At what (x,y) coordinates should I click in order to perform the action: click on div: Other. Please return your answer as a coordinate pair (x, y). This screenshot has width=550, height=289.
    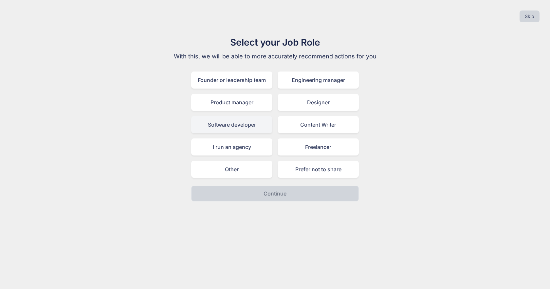
    Looking at the image, I should click on (232, 169).